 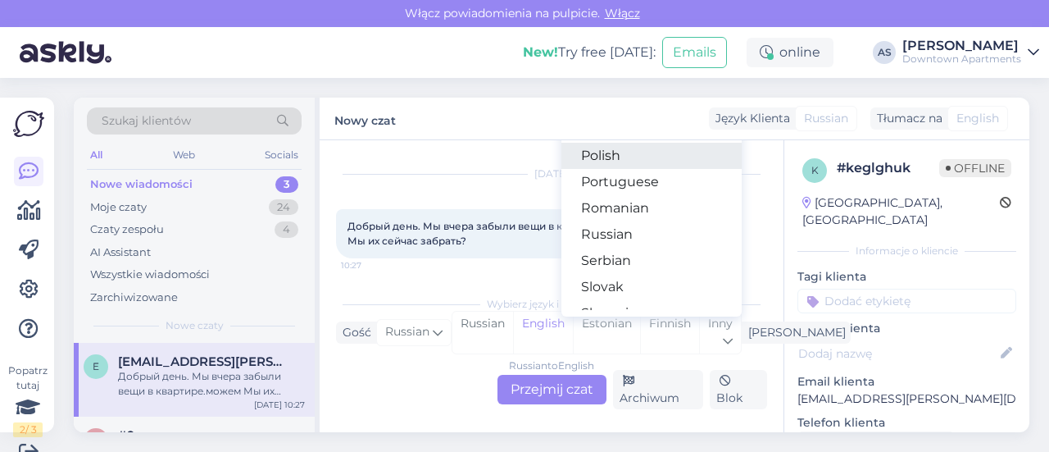 What do you see at coordinates (652, 208) in the screenshot?
I see `a: Romanian` at bounding box center [652, 208].